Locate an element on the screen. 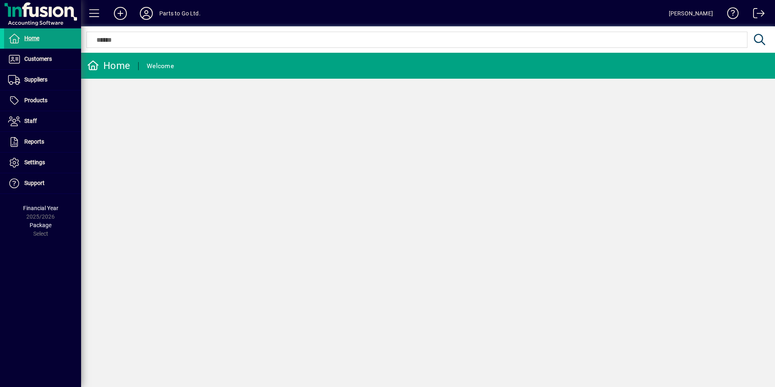 This screenshot has width=775, height=387. a: Support is located at coordinates (43, 183).